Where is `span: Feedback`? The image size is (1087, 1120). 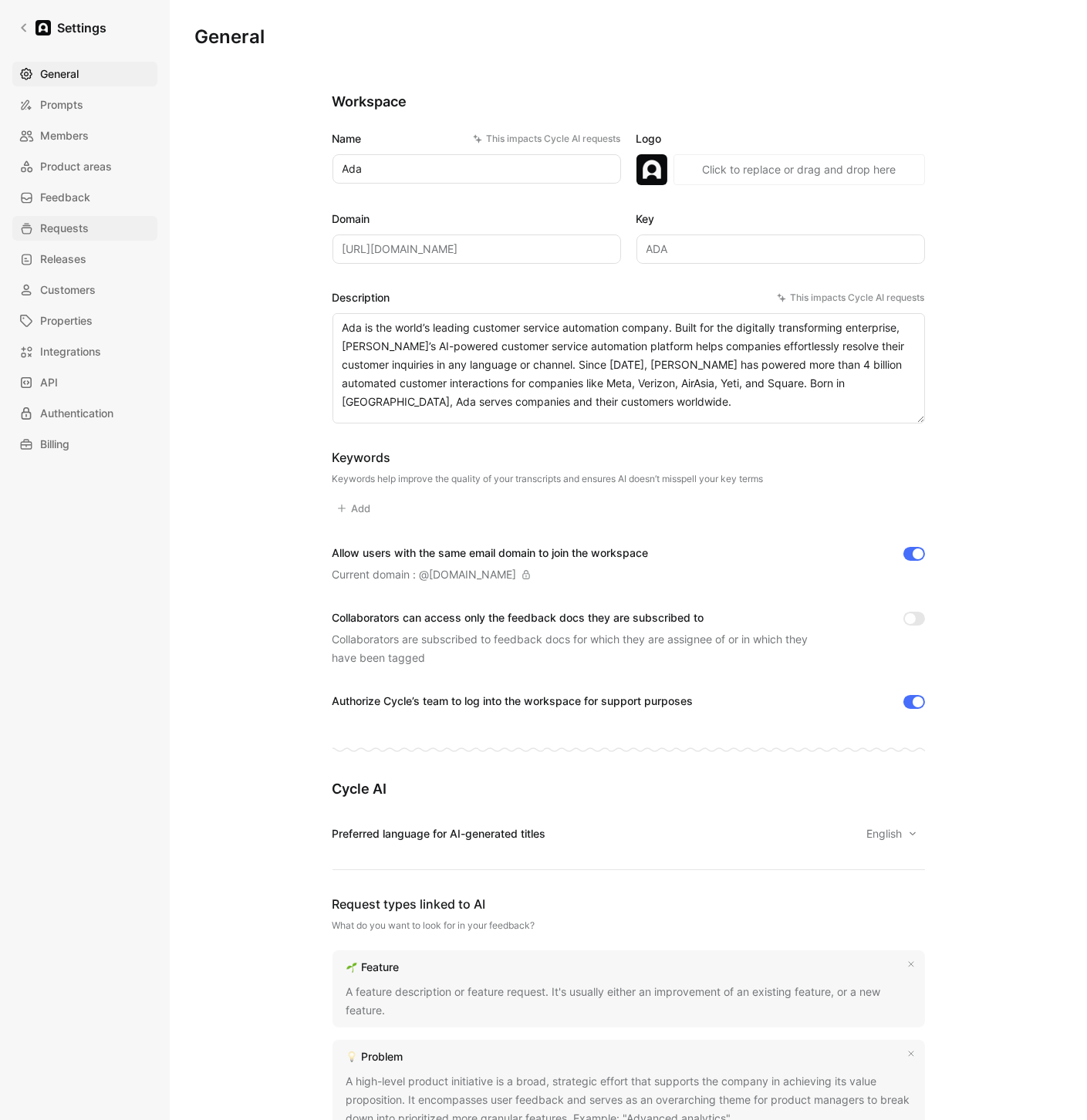
span: Feedback is located at coordinates (65, 198).